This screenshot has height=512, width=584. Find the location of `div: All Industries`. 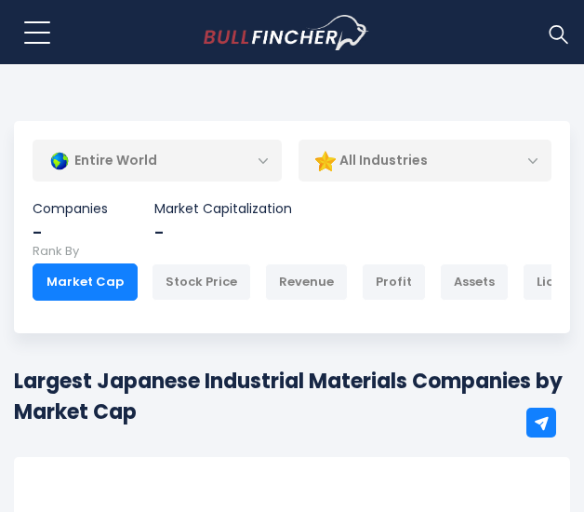

div: All Industries is located at coordinates (425, 161).